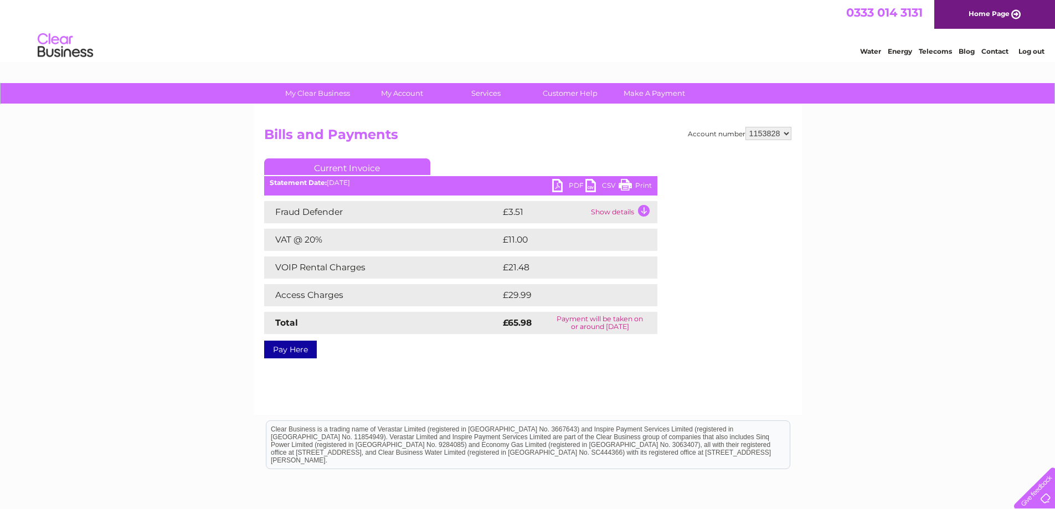 This screenshot has height=509, width=1055. What do you see at coordinates (740, 134) in the screenshot?
I see `div: Account number` at bounding box center [740, 134].